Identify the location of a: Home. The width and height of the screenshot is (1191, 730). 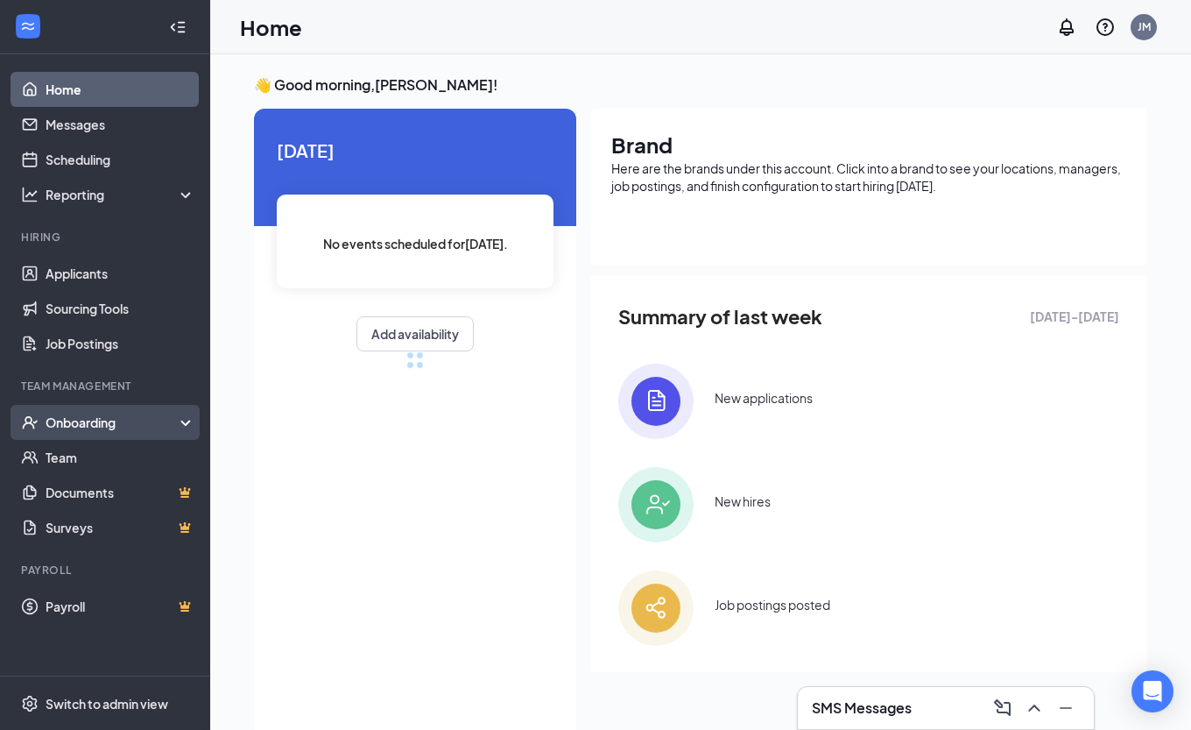
(120, 89).